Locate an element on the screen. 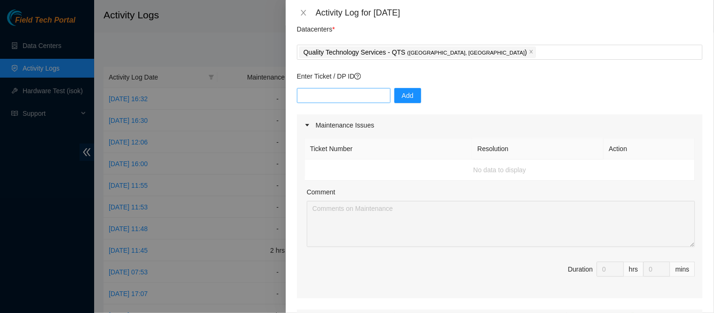 This screenshot has width=714, height=313. th: Resolution is located at coordinates (538, 149).